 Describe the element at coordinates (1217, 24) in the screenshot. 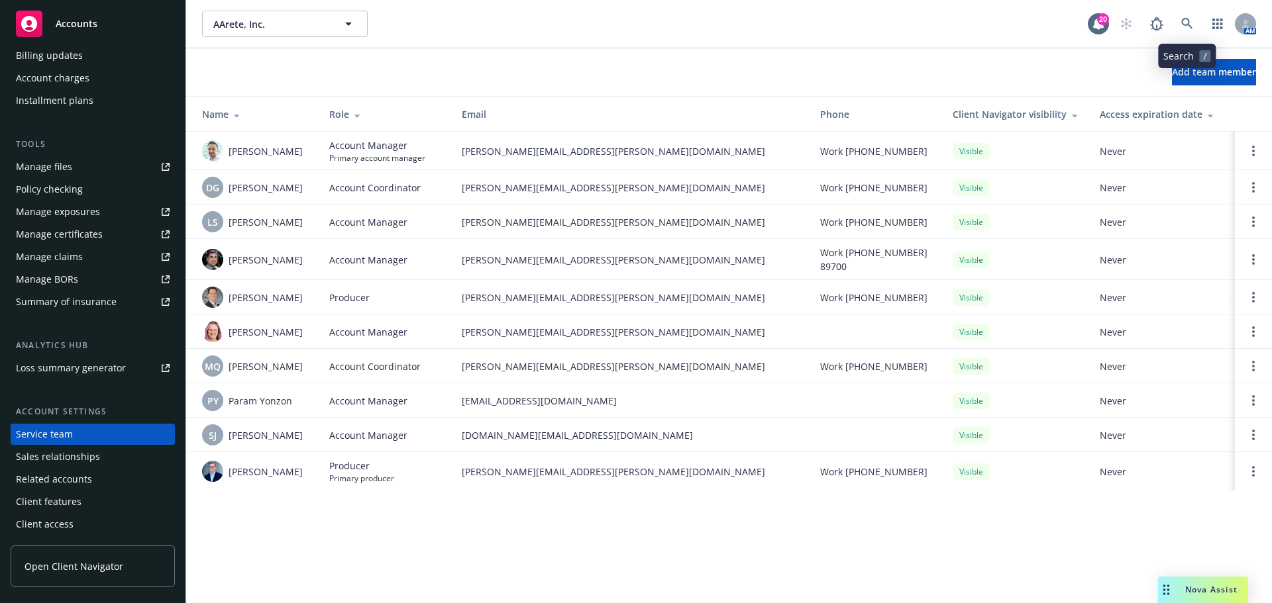

I see `a: Switch app` at that location.